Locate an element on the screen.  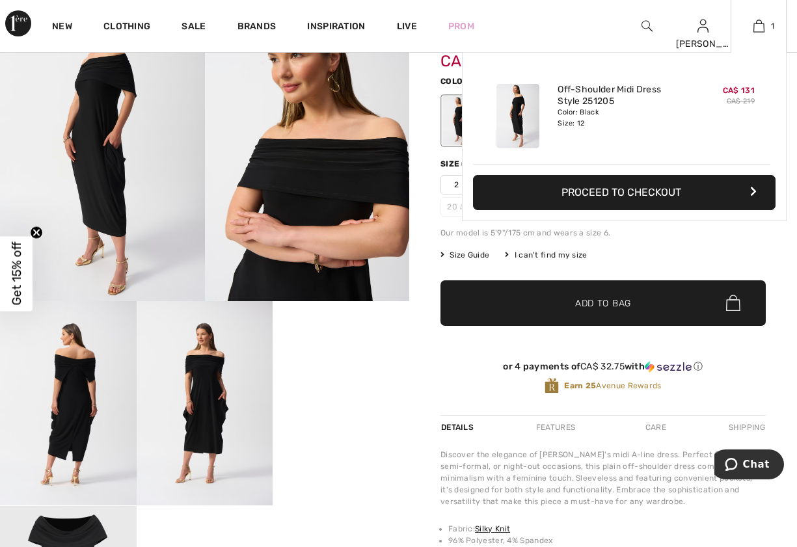
img: search the website is located at coordinates (647, 26).